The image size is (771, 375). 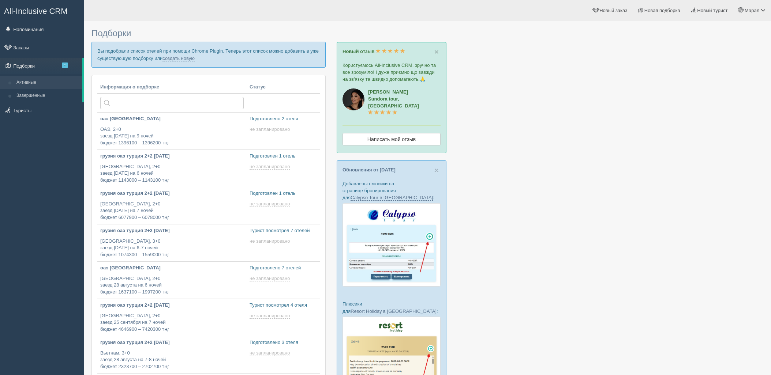 I want to click on th: Статус, so click(x=283, y=87).